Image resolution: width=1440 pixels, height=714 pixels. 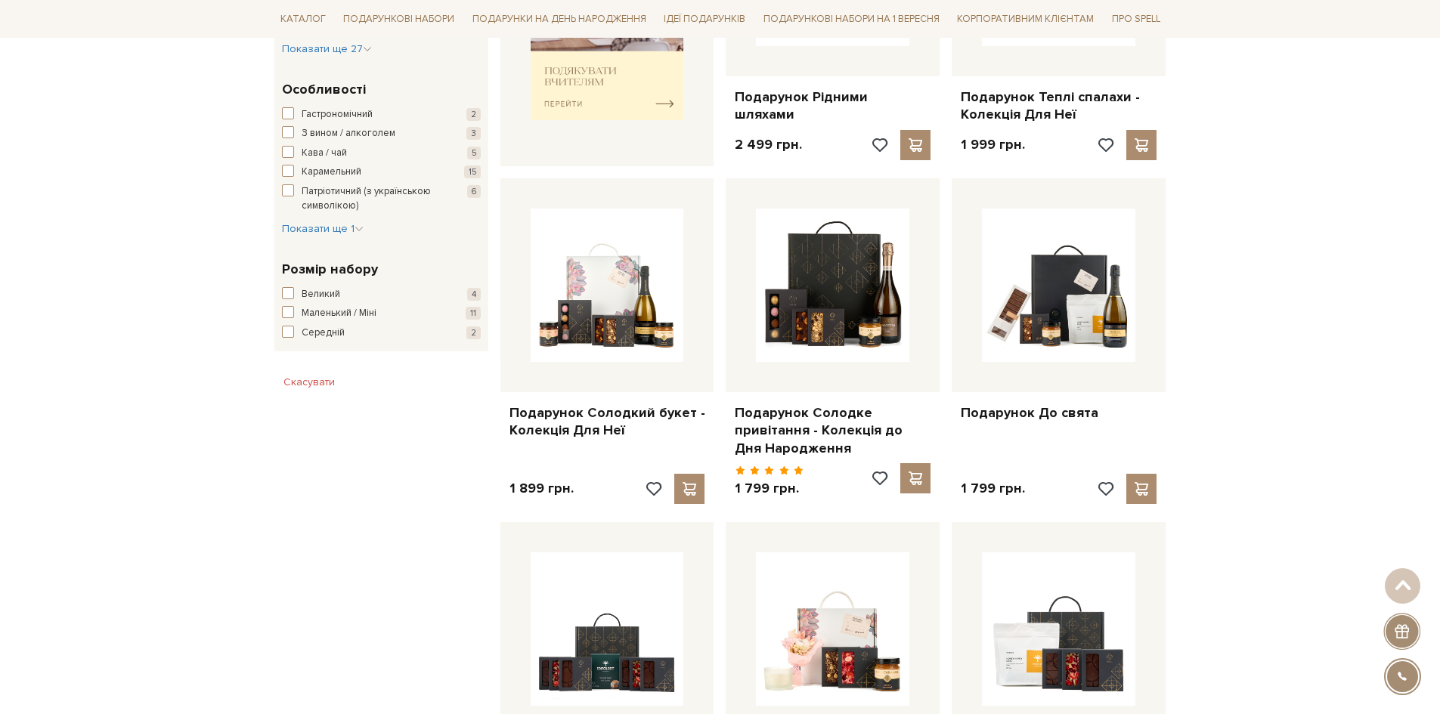 I want to click on p: 2 499 грн., so click(x=768, y=144).